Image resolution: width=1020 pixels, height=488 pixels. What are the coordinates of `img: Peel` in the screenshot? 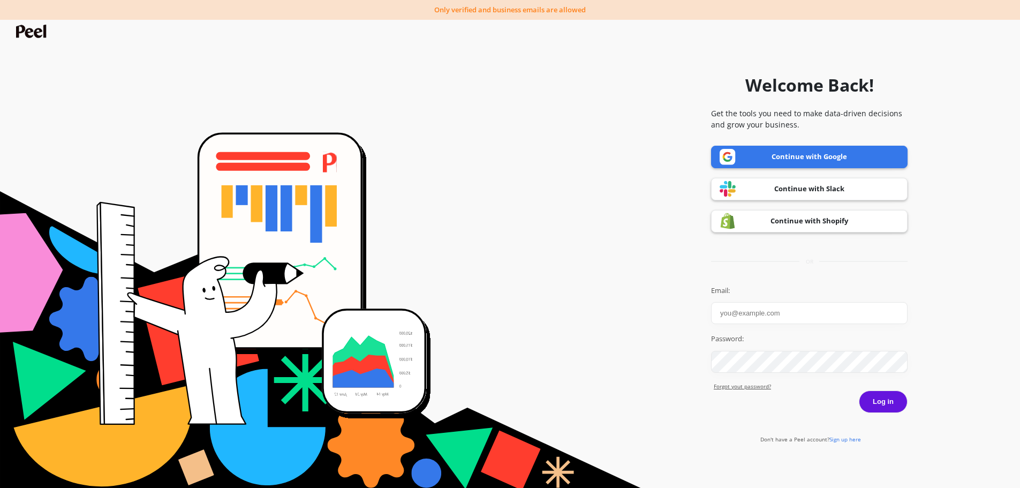 It's located at (33, 31).